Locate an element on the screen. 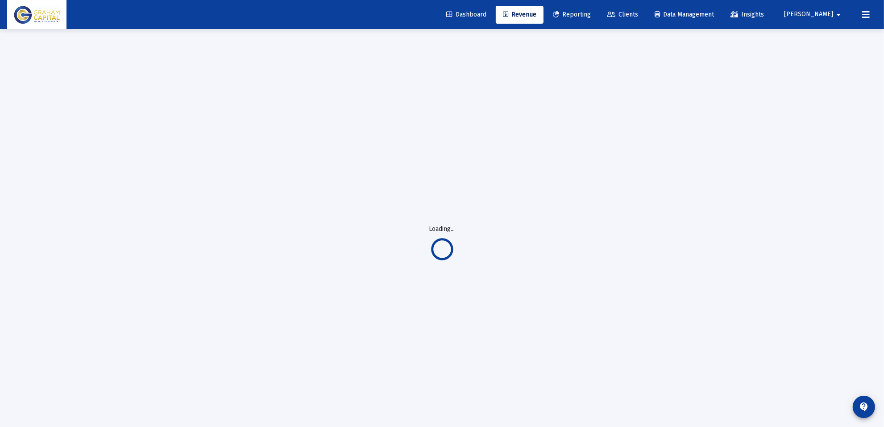 This screenshot has height=427, width=884. a: Insights is located at coordinates (747, 15).